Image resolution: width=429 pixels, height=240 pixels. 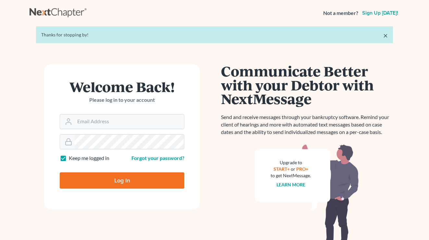 I want to click on a: Learn more, so click(x=291, y=184).